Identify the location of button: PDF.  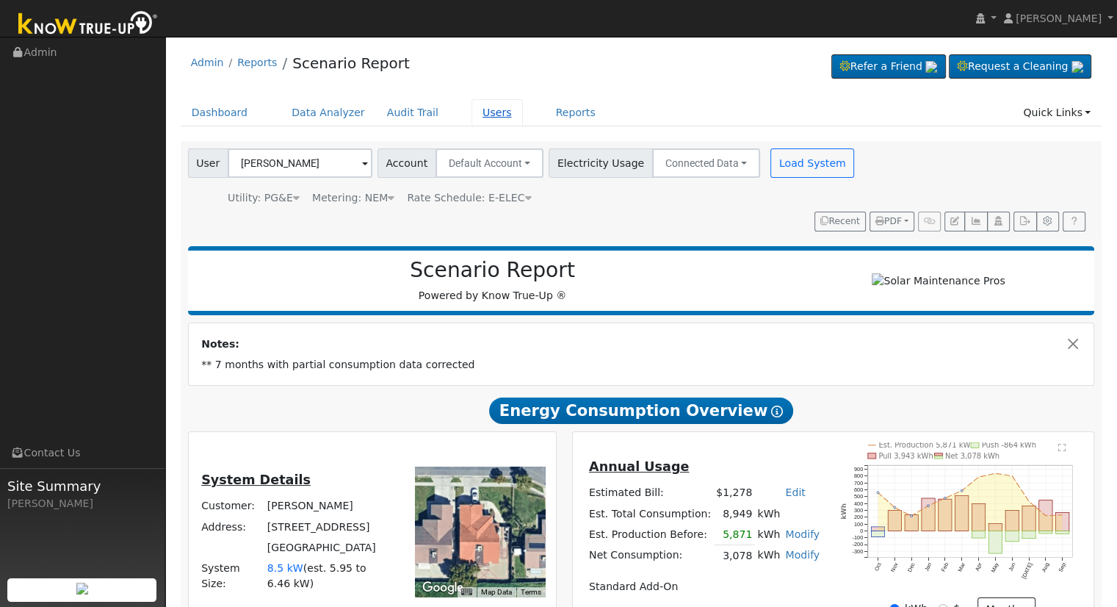
(892, 222).